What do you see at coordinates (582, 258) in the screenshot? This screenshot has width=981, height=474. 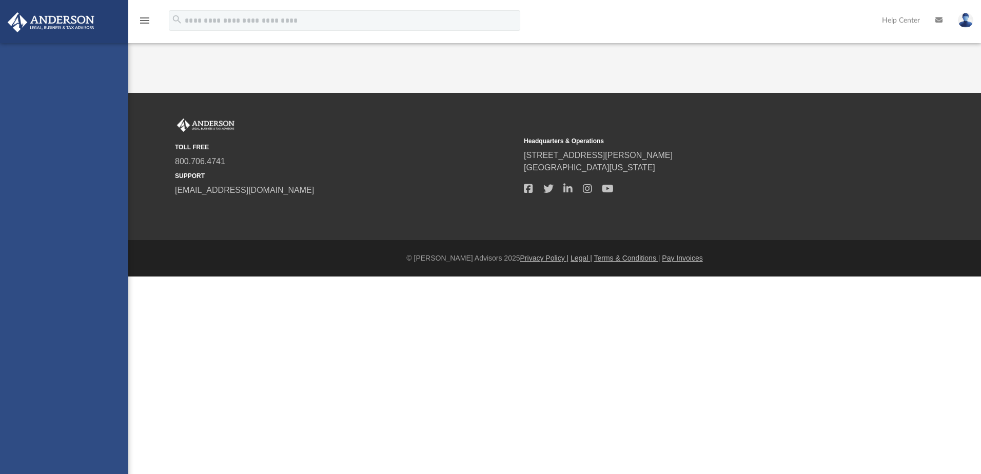 I see `a: Legal |` at bounding box center [582, 258].